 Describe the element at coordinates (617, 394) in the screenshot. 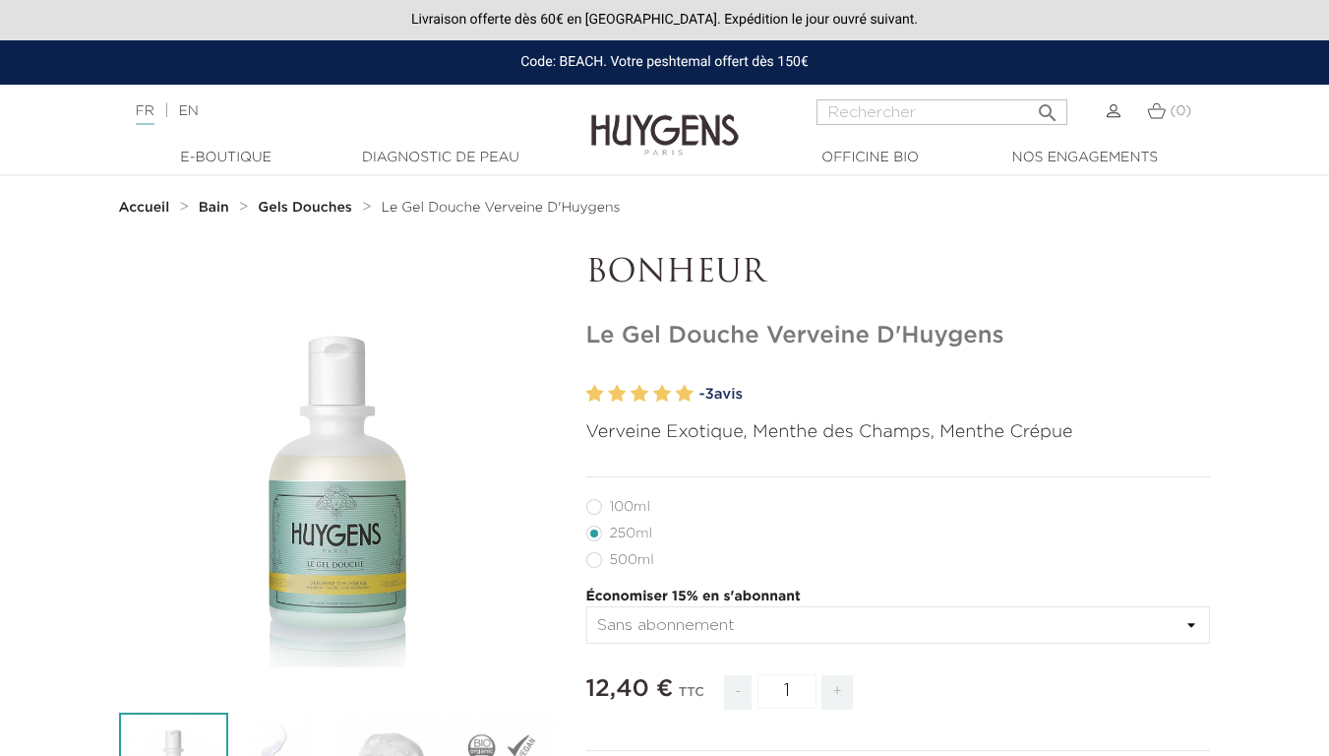

I see `label: 2` at that location.